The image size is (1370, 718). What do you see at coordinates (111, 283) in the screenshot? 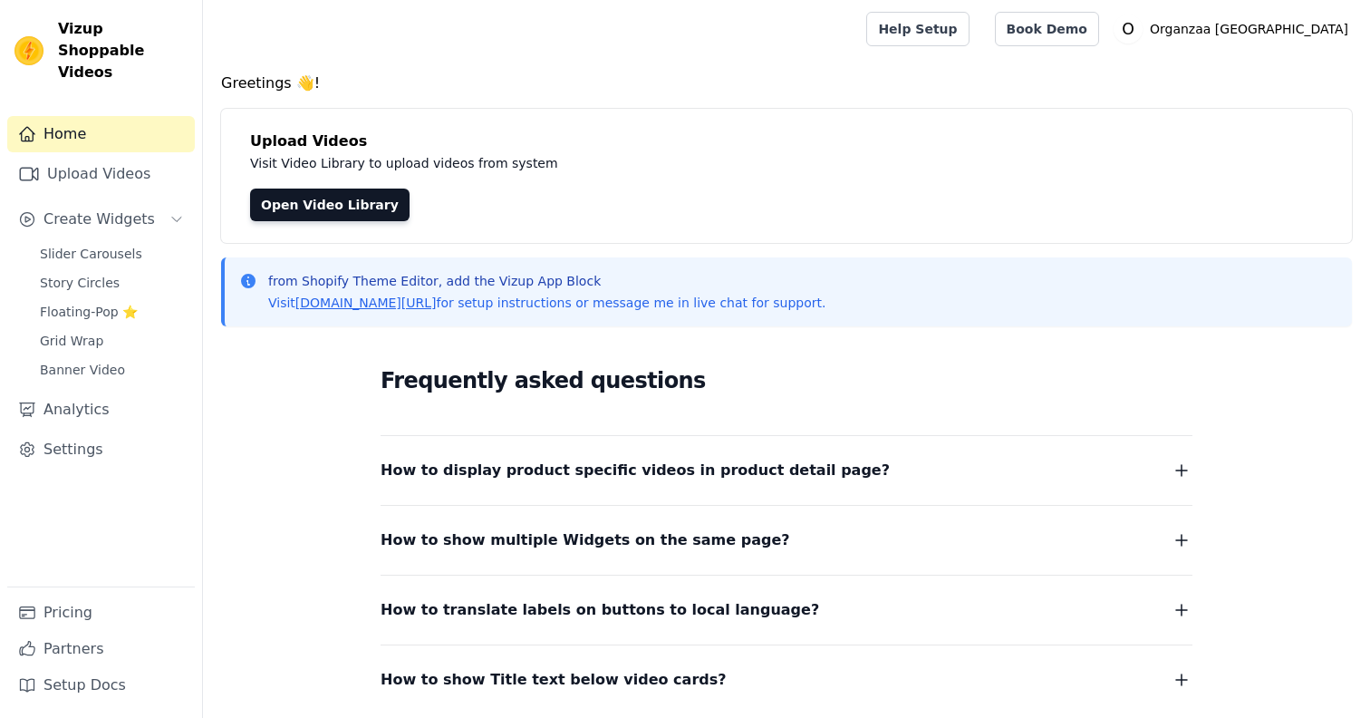
I see `a: Story Circles` at bounding box center [111, 283].